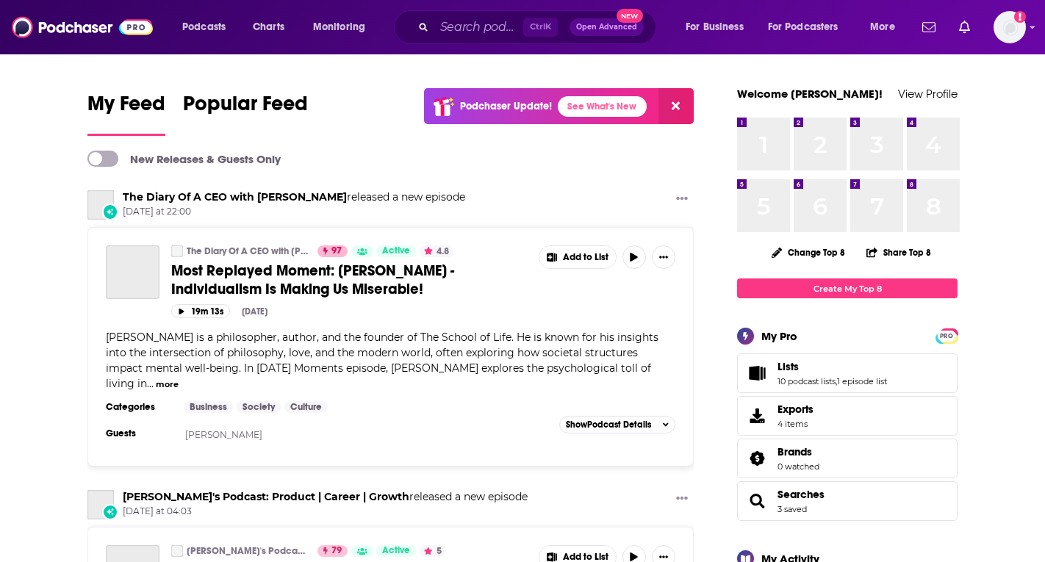 This screenshot has height=562, width=1045. I want to click on button: 19m 13s, so click(201, 311).